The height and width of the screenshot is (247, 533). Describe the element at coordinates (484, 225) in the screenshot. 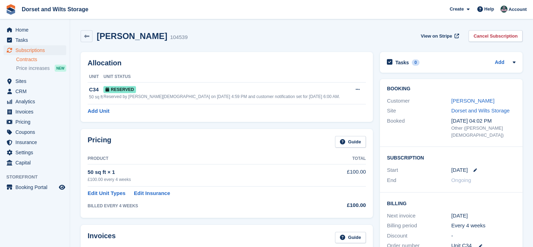

I see `div: Every 4 weeks` at that location.